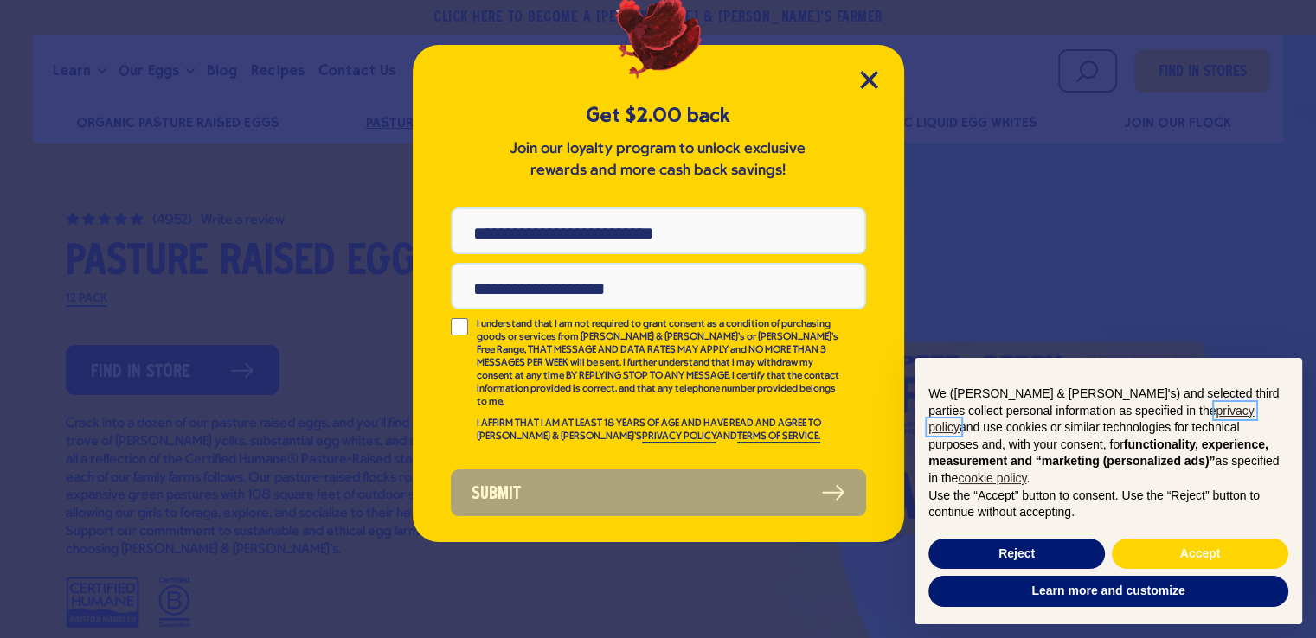  I want to click on h5: Get $2.00 back, so click(658, 115).